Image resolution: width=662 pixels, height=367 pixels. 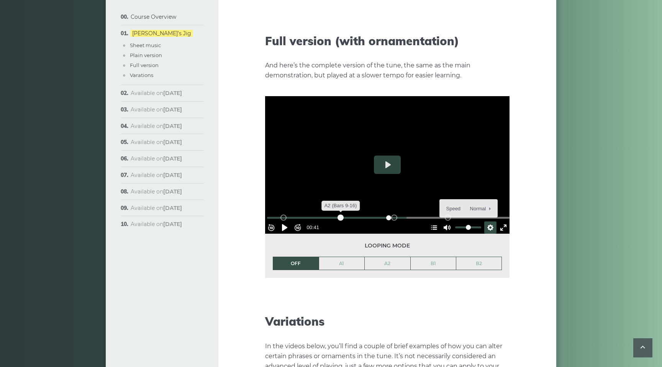 What do you see at coordinates (479, 263) in the screenshot?
I see `a: B2` at bounding box center [479, 263].